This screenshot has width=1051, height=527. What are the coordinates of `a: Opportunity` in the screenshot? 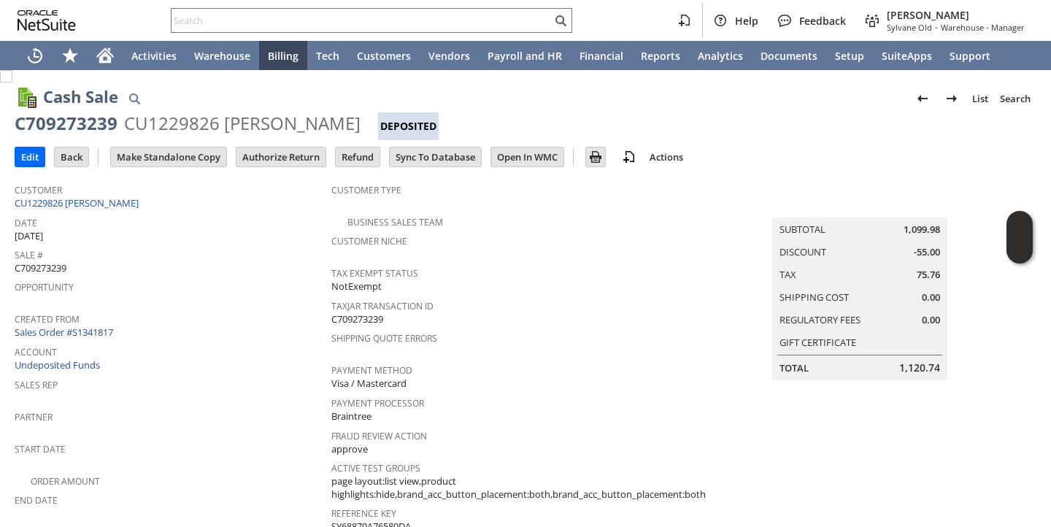 It's located at (44, 287).